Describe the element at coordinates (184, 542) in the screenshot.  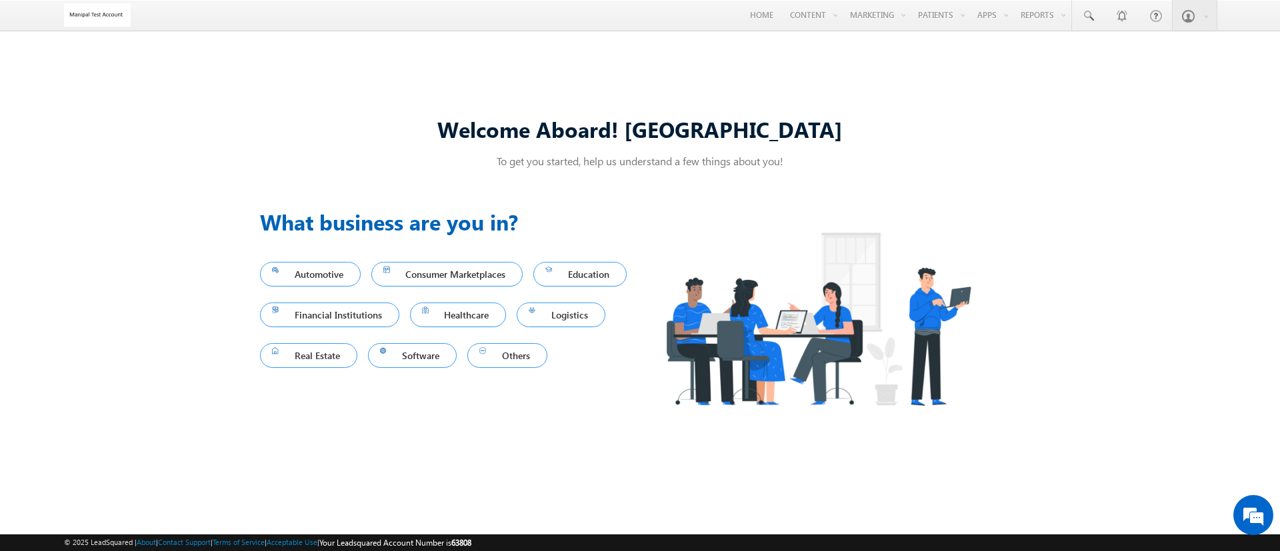
I see `a: Contact Support` at that location.